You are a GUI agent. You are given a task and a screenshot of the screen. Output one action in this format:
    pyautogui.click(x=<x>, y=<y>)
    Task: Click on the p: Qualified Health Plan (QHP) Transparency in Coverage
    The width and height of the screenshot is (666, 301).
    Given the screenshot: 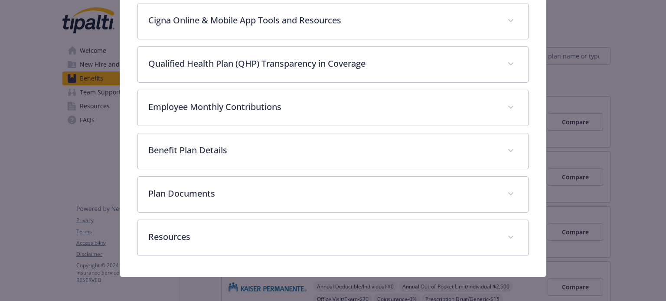 What is the action you would take?
    pyautogui.click(x=322, y=64)
    